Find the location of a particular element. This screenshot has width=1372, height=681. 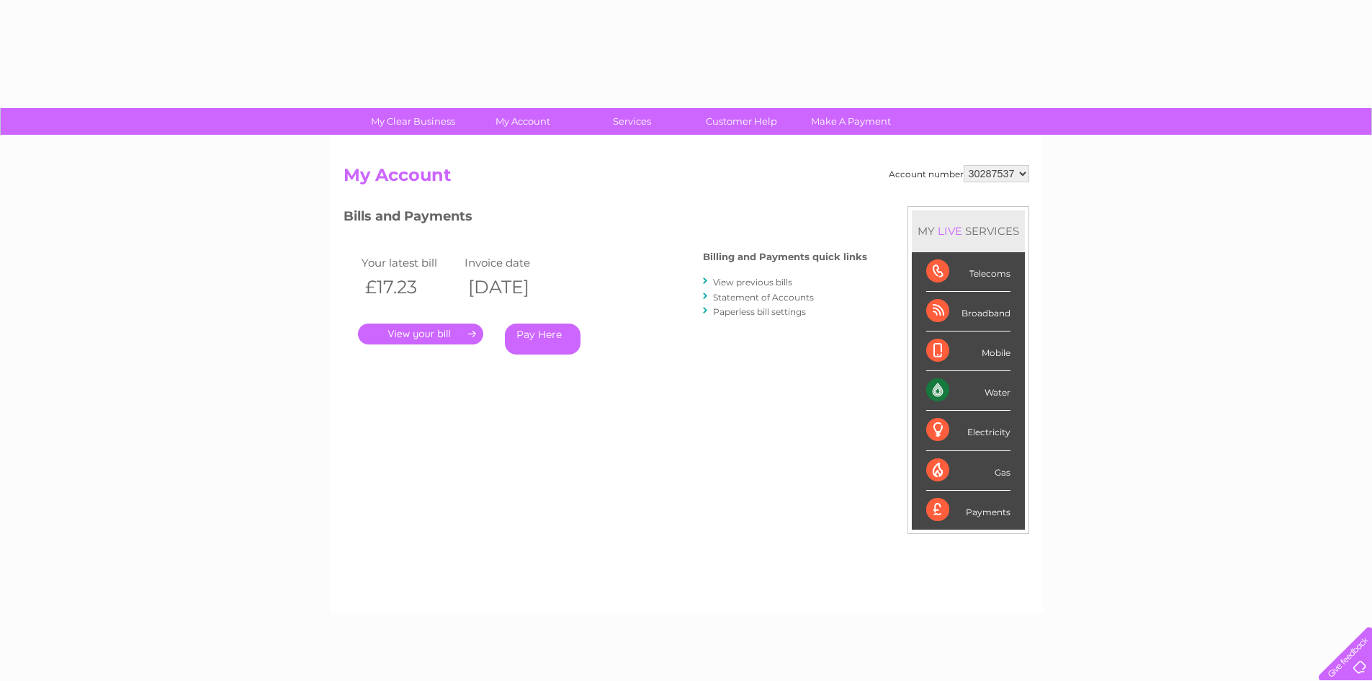

h3: Bills and Payments is located at coordinates (605, 218).